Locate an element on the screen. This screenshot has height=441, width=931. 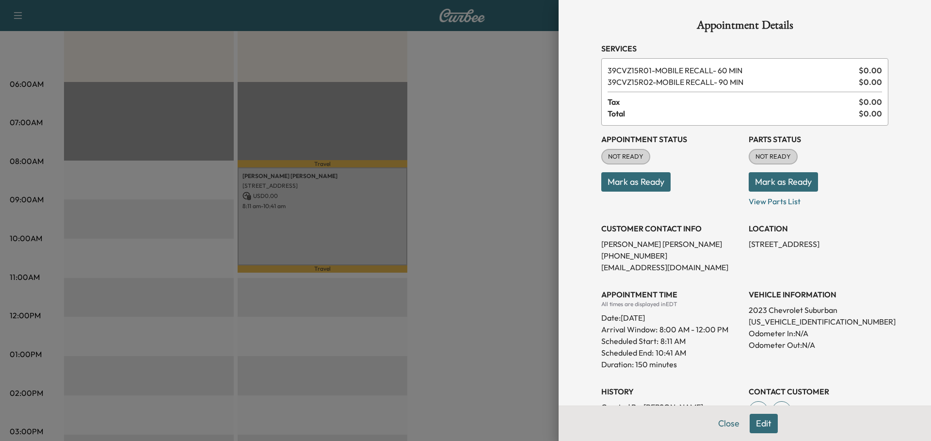
span: 8:00 AM - 12:00 PM is located at coordinates (694, 329).